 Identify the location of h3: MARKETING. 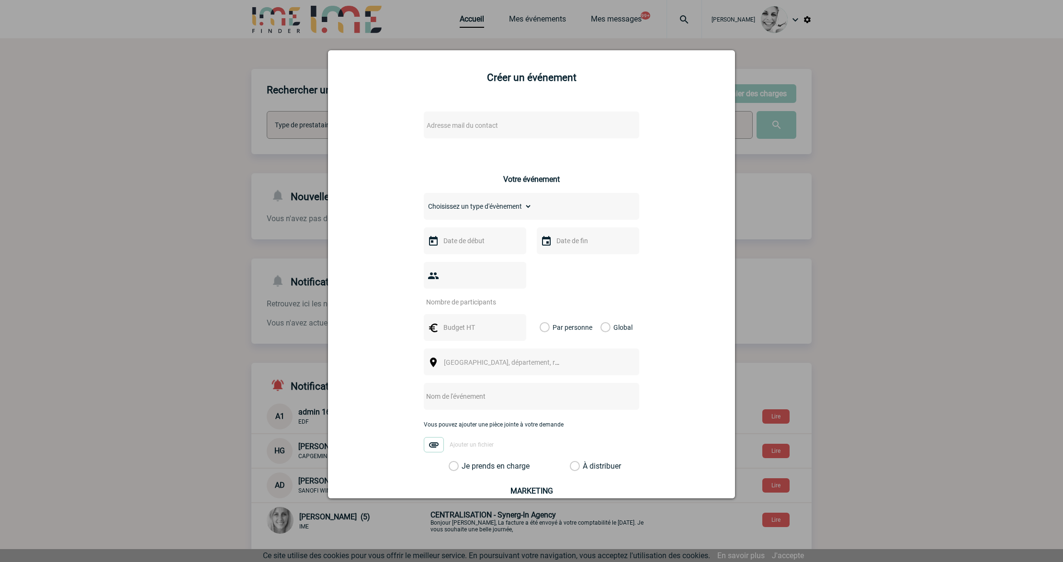
(532, 491).